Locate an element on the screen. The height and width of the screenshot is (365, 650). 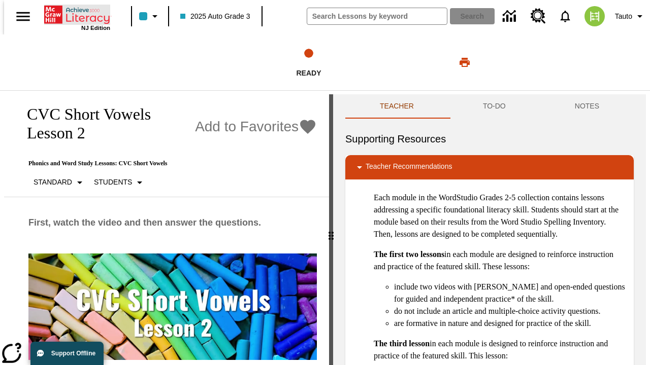
button: Select a new avatar is located at coordinates (594, 16).